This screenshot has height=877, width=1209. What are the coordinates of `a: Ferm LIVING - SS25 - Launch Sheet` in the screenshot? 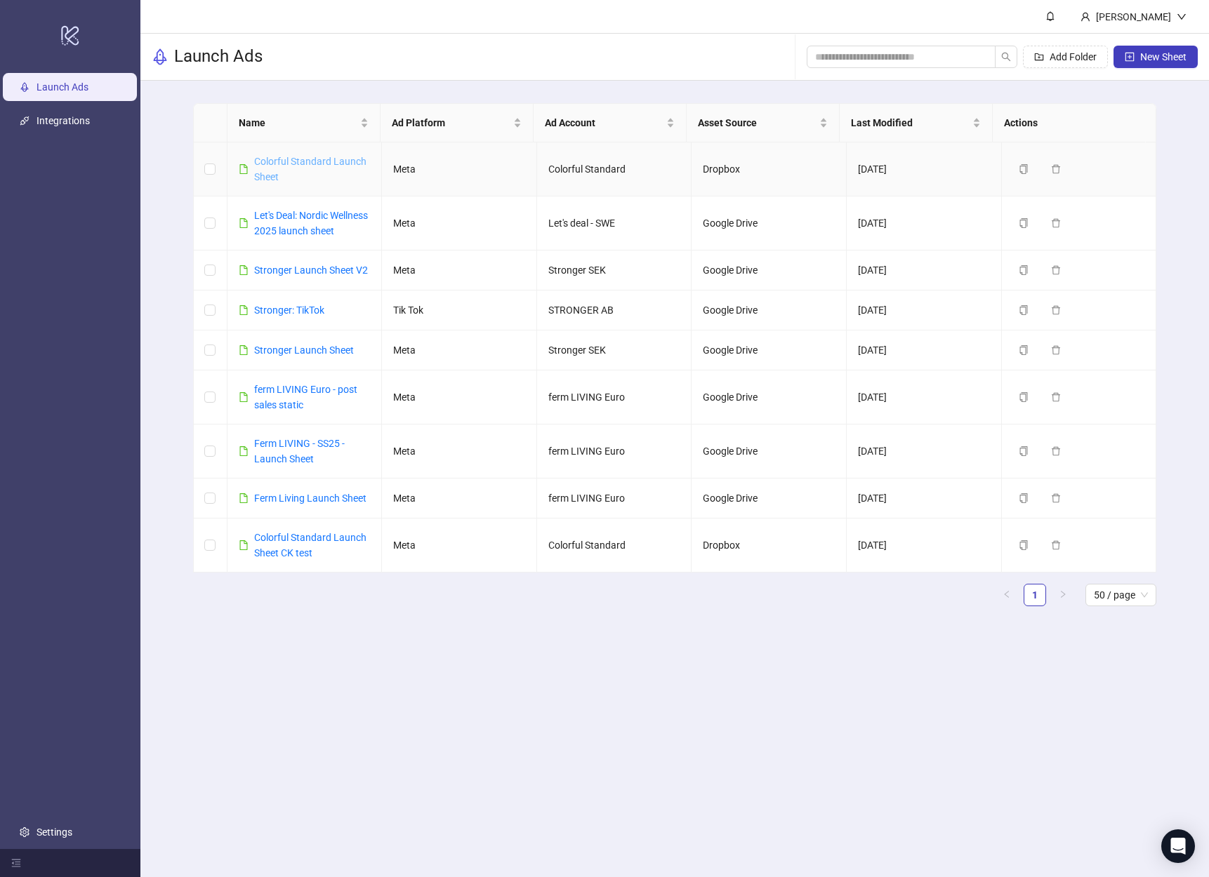 It's located at (299, 451).